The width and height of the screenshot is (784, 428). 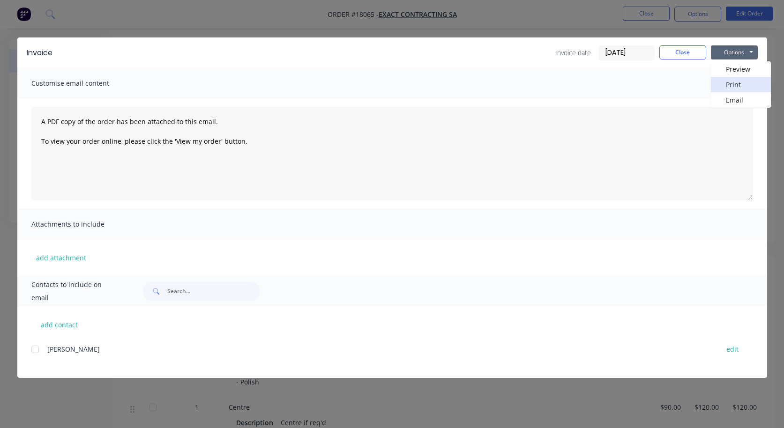 What do you see at coordinates (573, 52) in the screenshot?
I see `span: Invoice date` at bounding box center [573, 52].